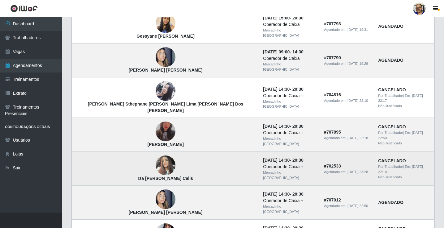 This screenshot has width=444, height=228. What do you see at coordinates (165, 166) in the screenshot?
I see `img: Iza Caroline Nunes Calis` at bounding box center [165, 166].